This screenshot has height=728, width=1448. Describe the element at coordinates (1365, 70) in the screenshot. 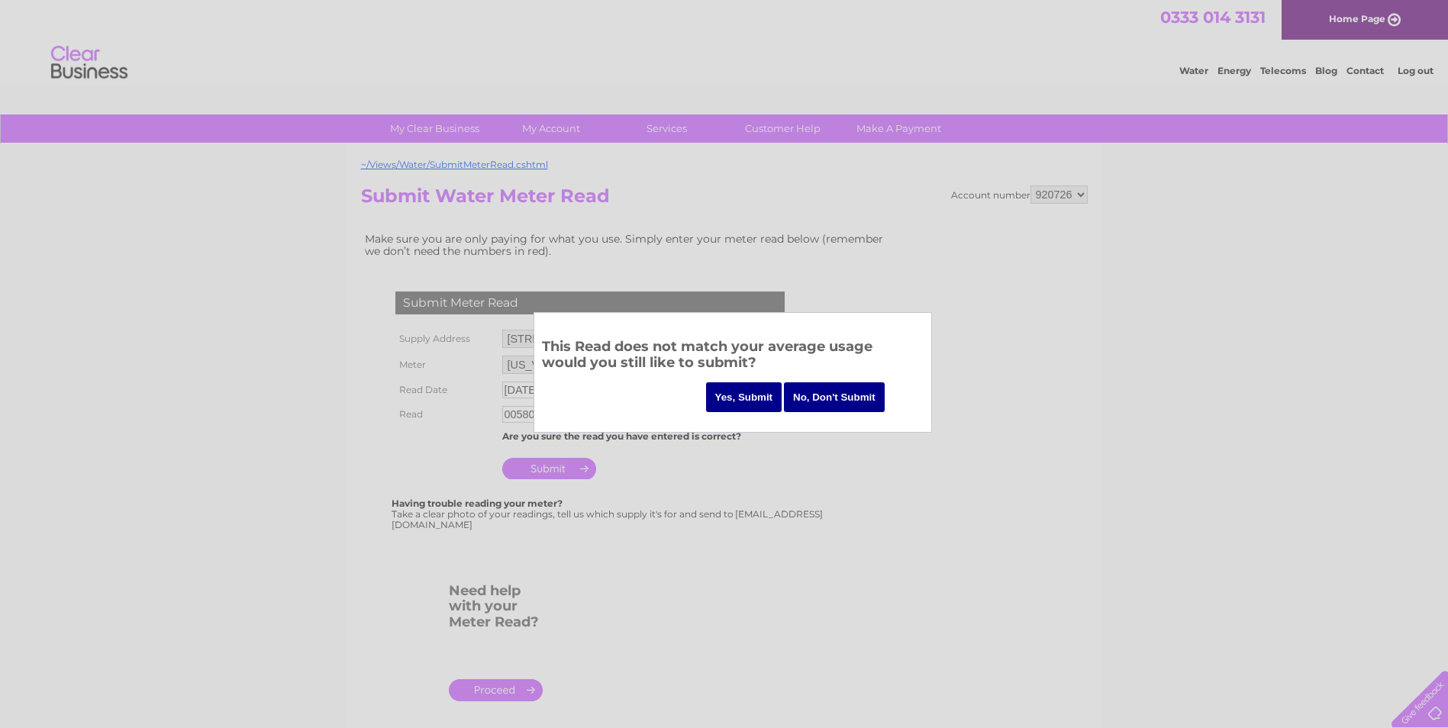

I see `a: Contact` at that location.